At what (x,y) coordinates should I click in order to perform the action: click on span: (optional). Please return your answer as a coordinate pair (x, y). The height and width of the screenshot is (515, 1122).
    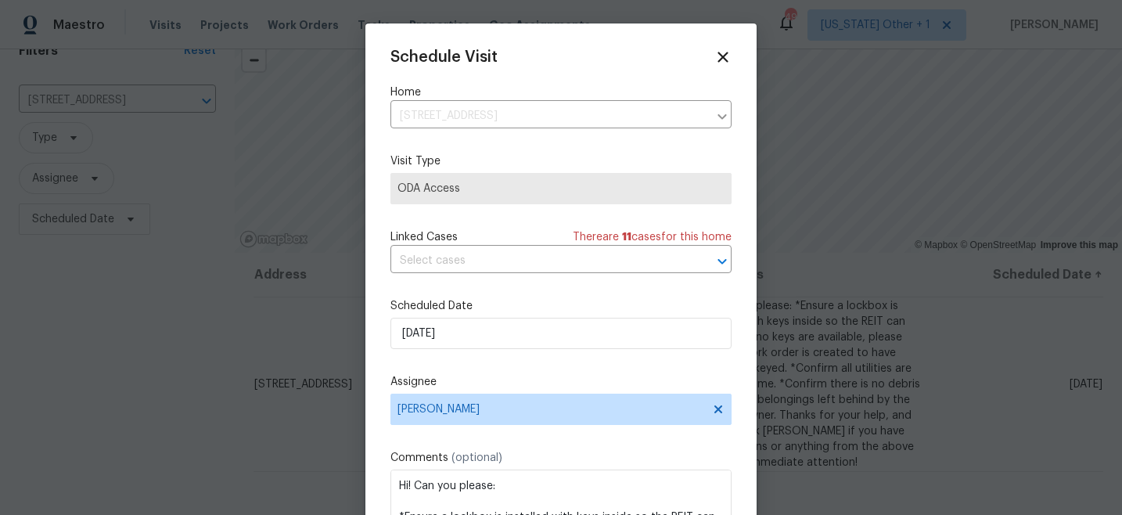
    Looking at the image, I should click on (477, 458).